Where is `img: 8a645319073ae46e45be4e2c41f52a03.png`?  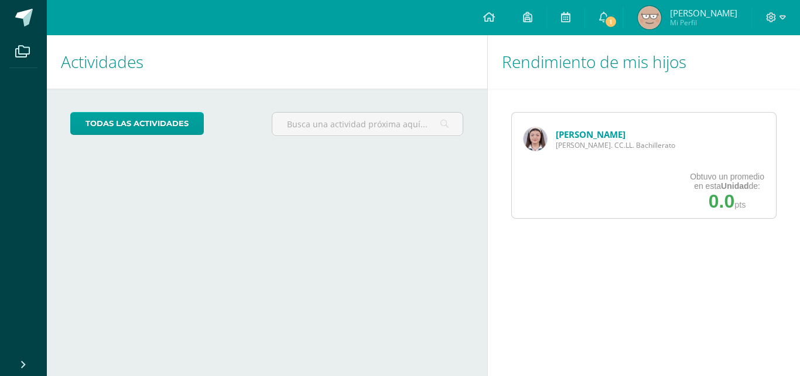
img: 8a645319073ae46e45be4e2c41f52a03.png is located at coordinates (650, 18).